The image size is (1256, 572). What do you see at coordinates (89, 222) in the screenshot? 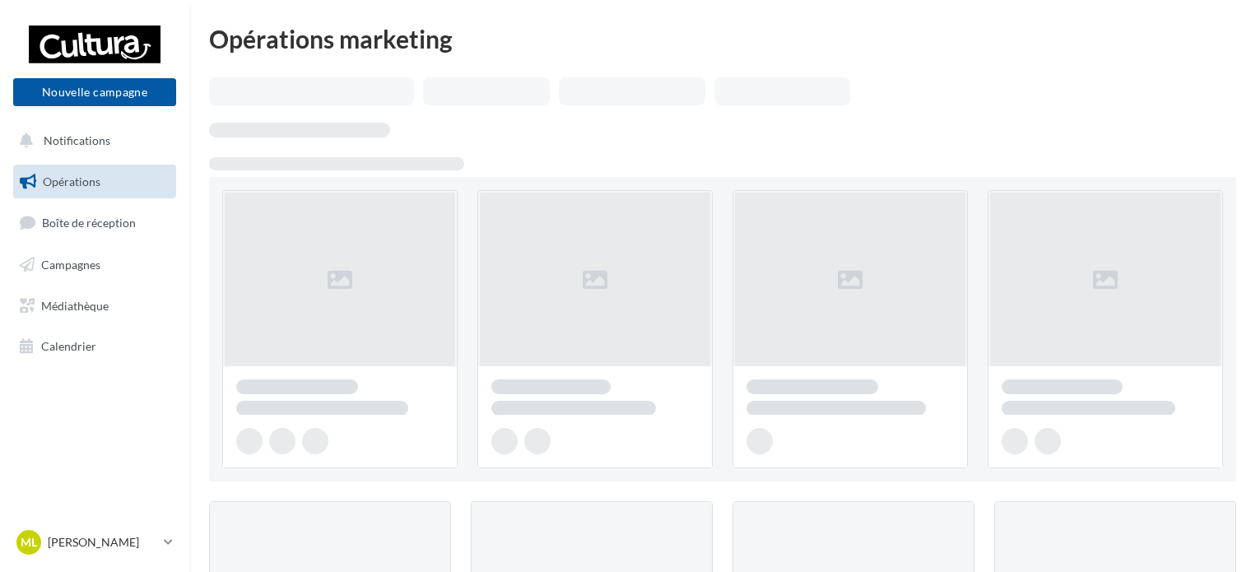
I see `span: Boîte de réception` at bounding box center [89, 222].